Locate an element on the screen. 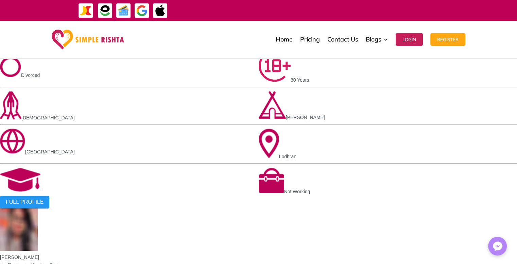 The image size is (517, 264). a: Register is located at coordinates (448, 39).